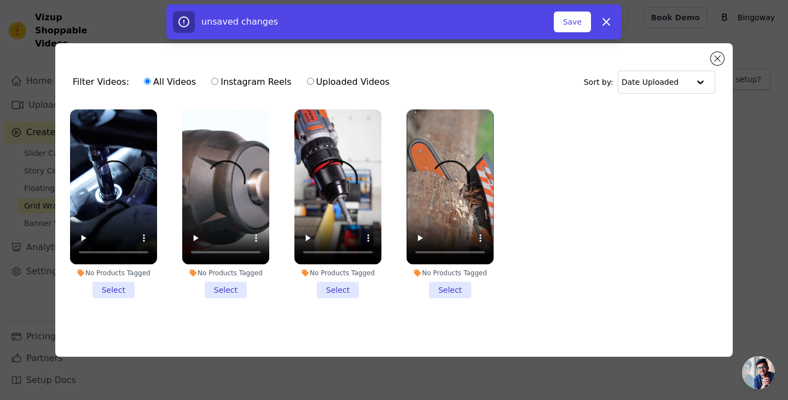 The width and height of the screenshot is (788, 400). What do you see at coordinates (251, 82) in the screenshot?
I see `label: Instagram Reels` at bounding box center [251, 82].